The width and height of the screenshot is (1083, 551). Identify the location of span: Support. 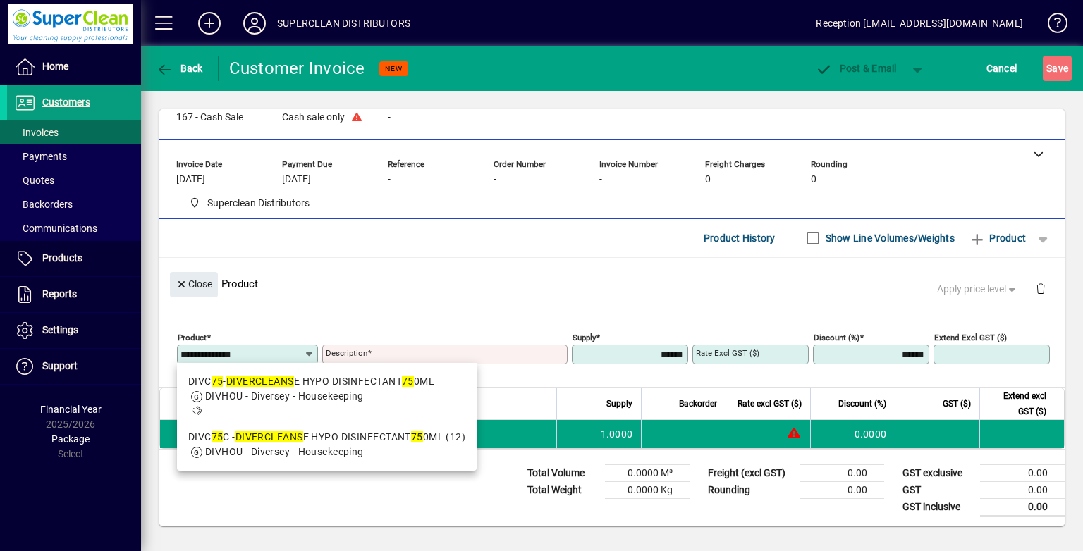
(60, 366).